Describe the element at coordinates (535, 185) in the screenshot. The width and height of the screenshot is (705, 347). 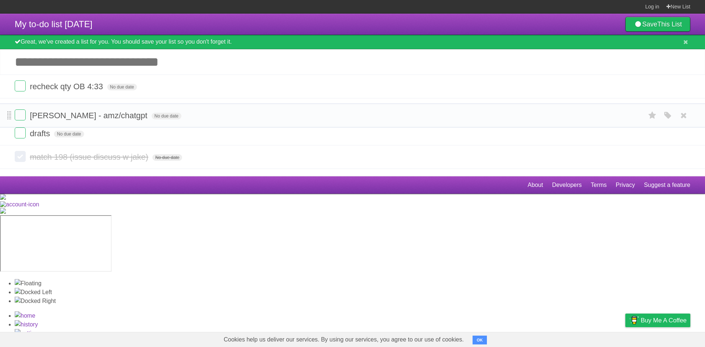
I see `a: About` at that location.